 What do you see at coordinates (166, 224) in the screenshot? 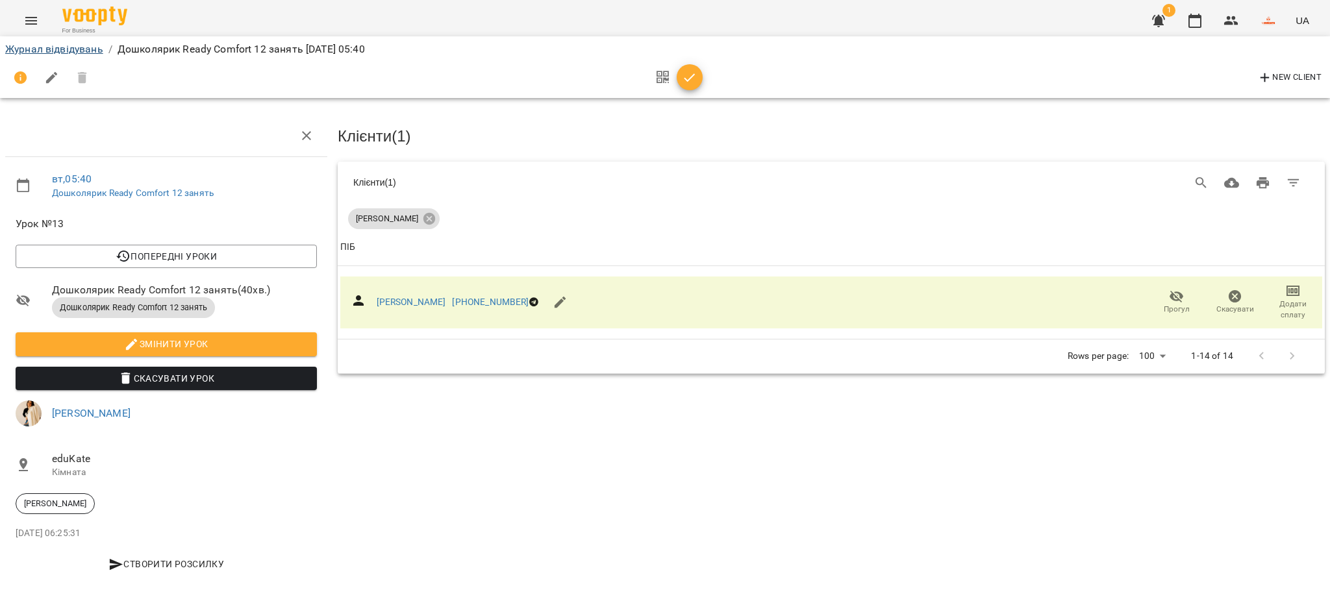
I see `span: Урок №13` at bounding box center [166, 224].